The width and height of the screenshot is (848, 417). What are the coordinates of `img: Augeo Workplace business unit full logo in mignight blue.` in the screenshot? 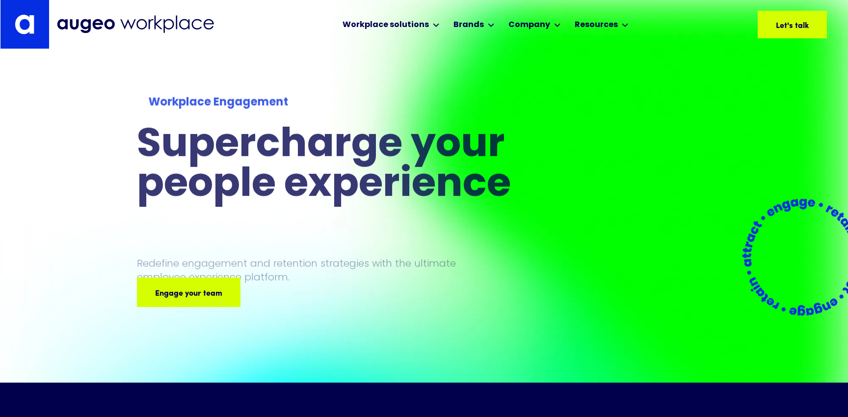 It's located at (135, 24).